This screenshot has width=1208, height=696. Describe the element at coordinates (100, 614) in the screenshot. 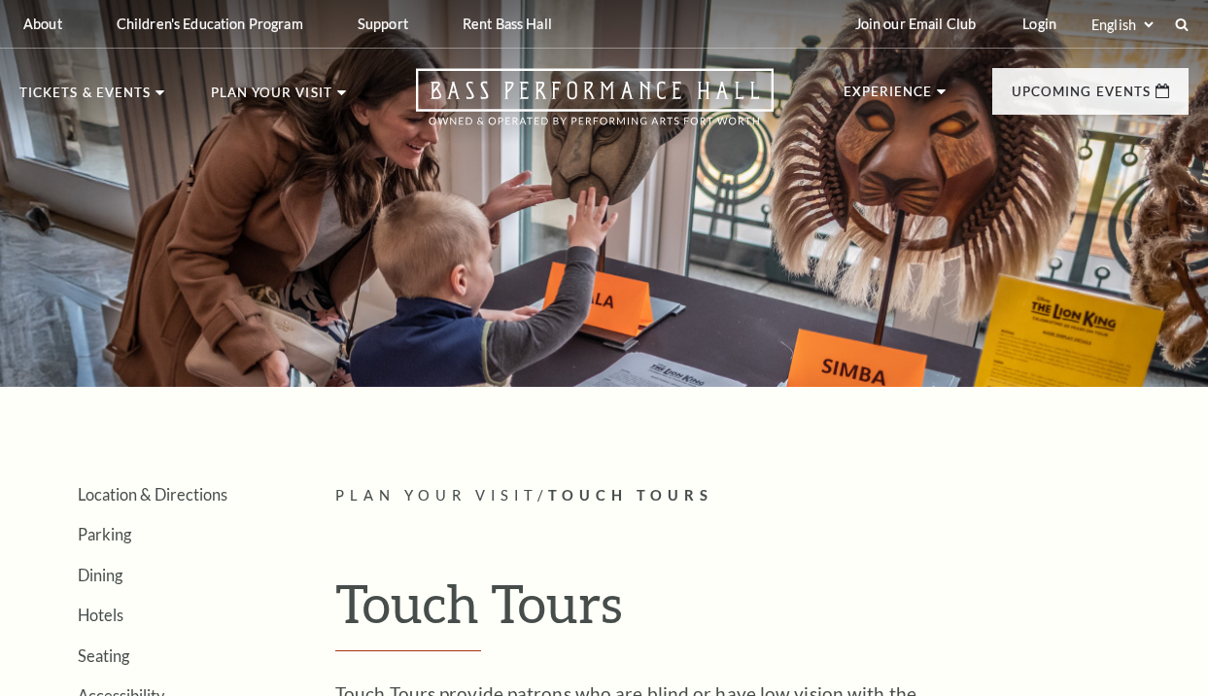

I see `a: Hotels` at that location.